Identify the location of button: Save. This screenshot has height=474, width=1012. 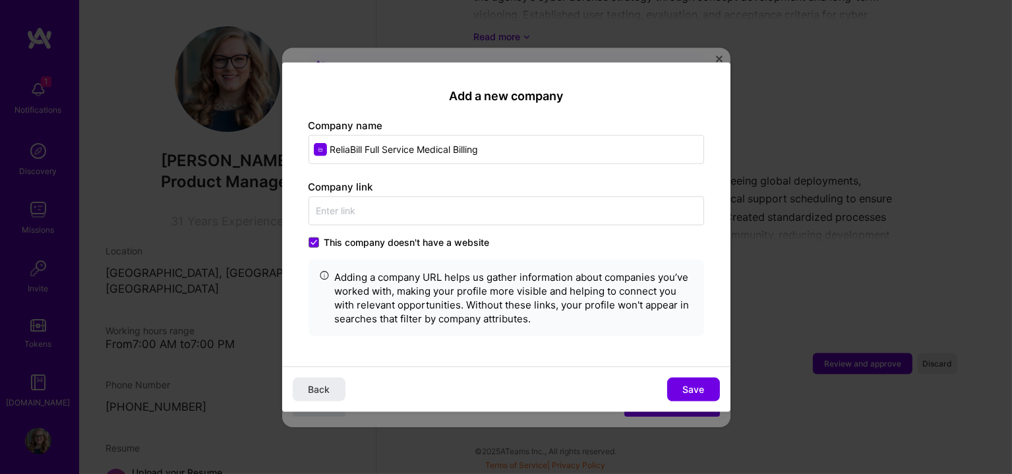
(694, 390).